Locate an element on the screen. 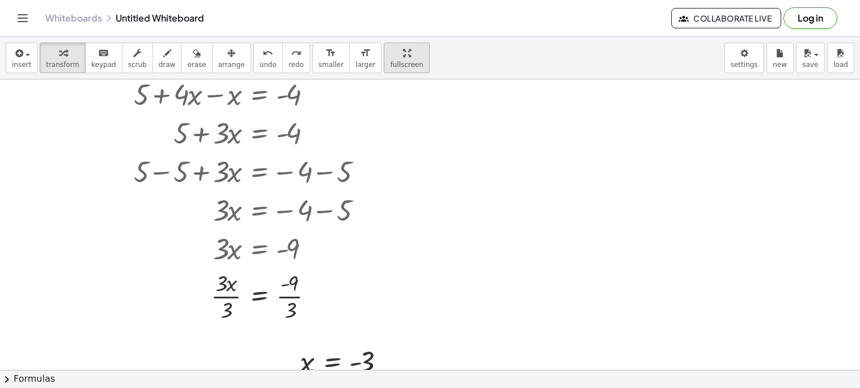 This screenshot has width=860, height=388. button: format_sizesmaller is located at coordinates (331, 58).